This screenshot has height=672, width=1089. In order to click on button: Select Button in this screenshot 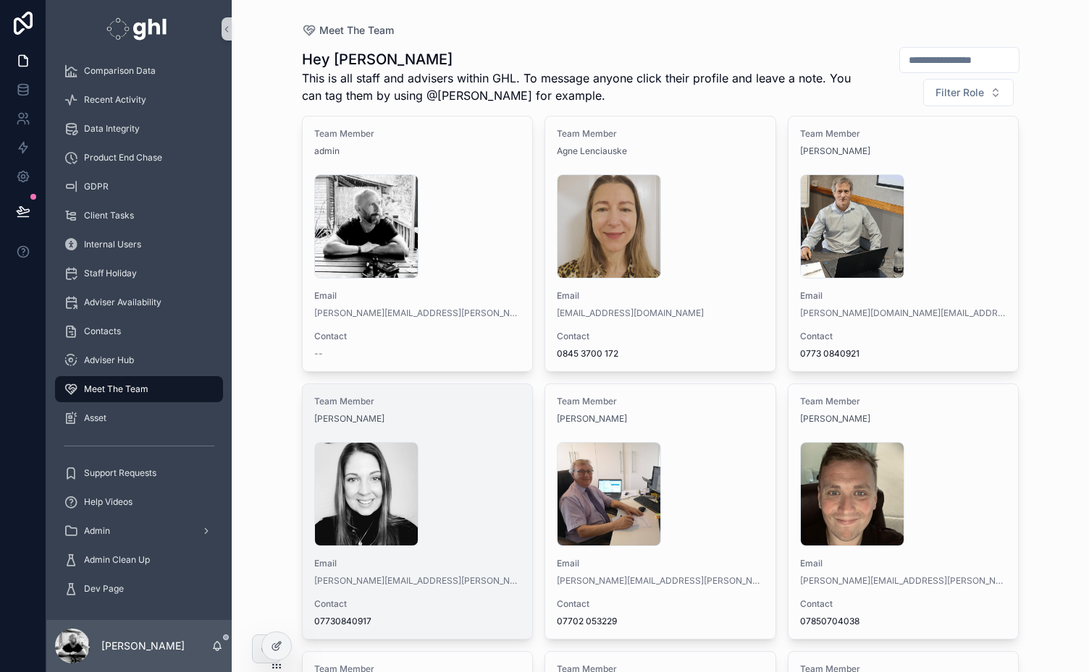, I will do `click(968, 93)`.